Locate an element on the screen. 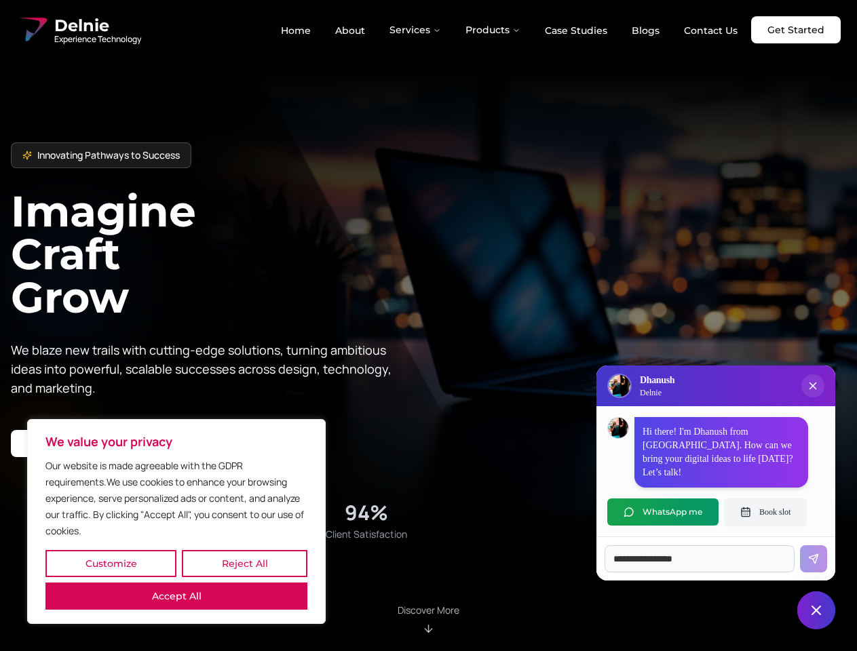  span: Experience Technology is located at coordinates (98, 39).